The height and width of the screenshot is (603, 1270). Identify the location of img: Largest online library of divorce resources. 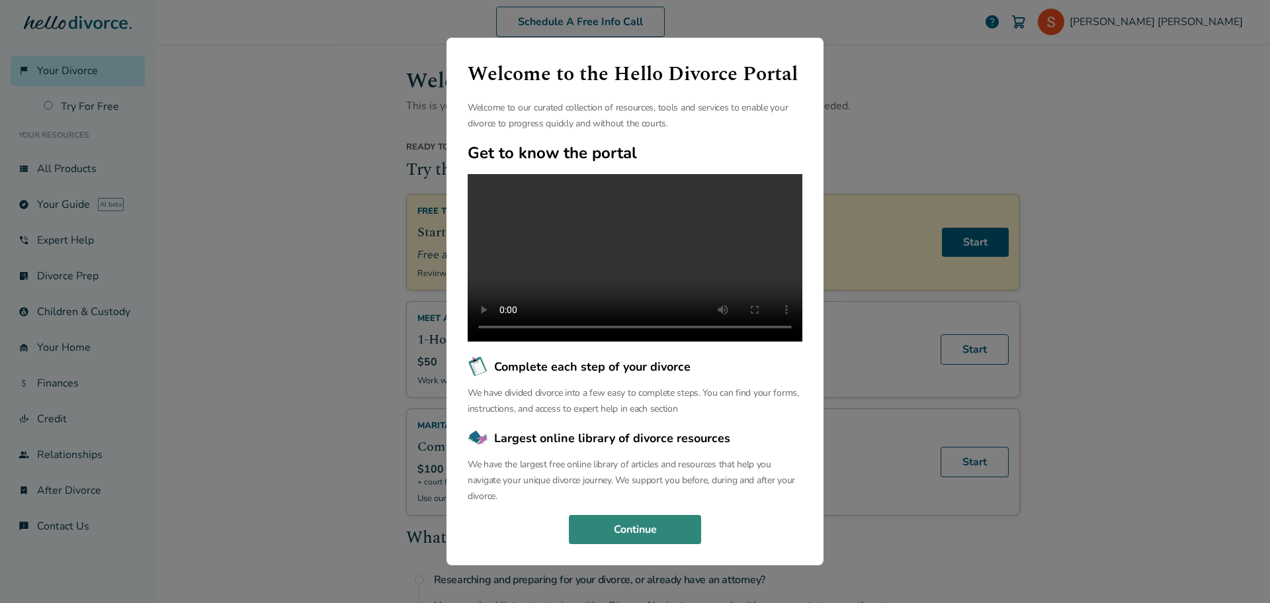
(478, 438).